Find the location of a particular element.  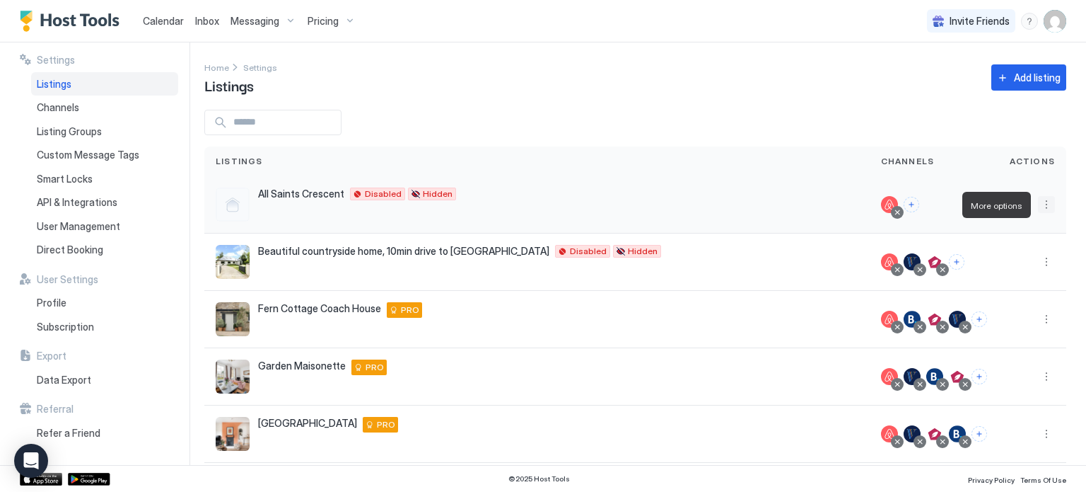

span: Referral is located at coordinates (55, 409).